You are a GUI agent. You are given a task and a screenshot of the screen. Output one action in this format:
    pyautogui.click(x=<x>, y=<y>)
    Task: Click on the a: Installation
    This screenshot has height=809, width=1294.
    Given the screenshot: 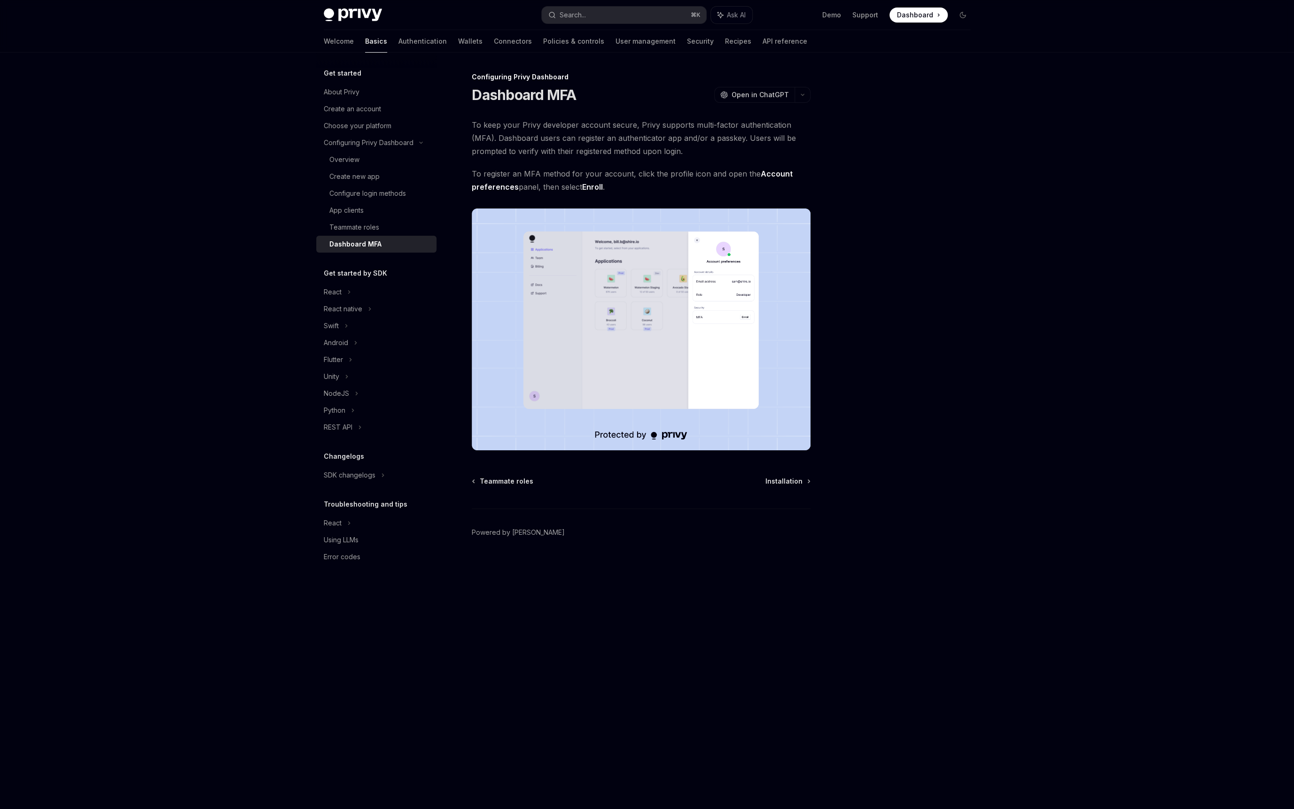 What is the action you would take?
    pyautogui.click(x=787, y=482)
    